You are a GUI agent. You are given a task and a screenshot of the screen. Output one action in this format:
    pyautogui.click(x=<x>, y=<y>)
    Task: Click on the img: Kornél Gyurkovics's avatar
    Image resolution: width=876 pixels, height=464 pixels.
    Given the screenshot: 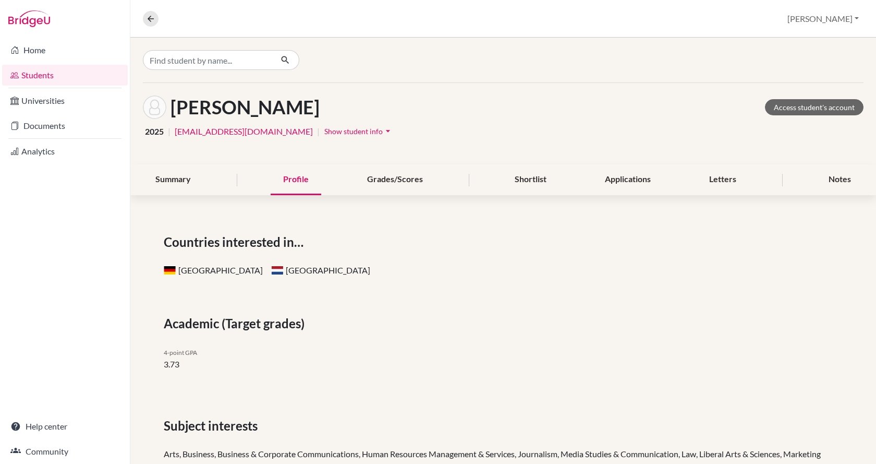 What is the action you would take?
    pyautogui.click(x=154, y=107)
    